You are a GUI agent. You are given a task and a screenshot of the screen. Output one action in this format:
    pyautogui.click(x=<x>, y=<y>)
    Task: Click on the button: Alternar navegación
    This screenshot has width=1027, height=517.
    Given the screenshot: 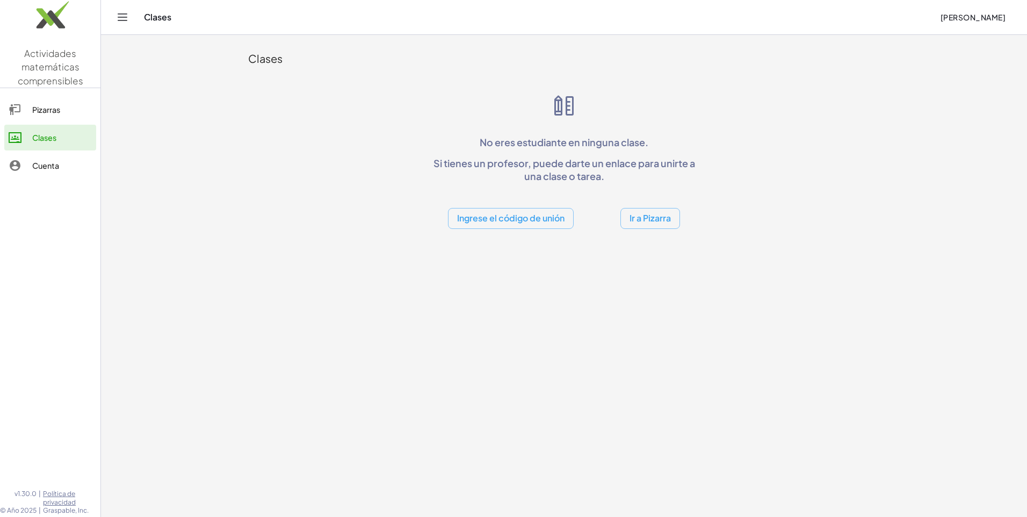 What is the action you would take?
    pyautogui.click(x=123, y=17)
    